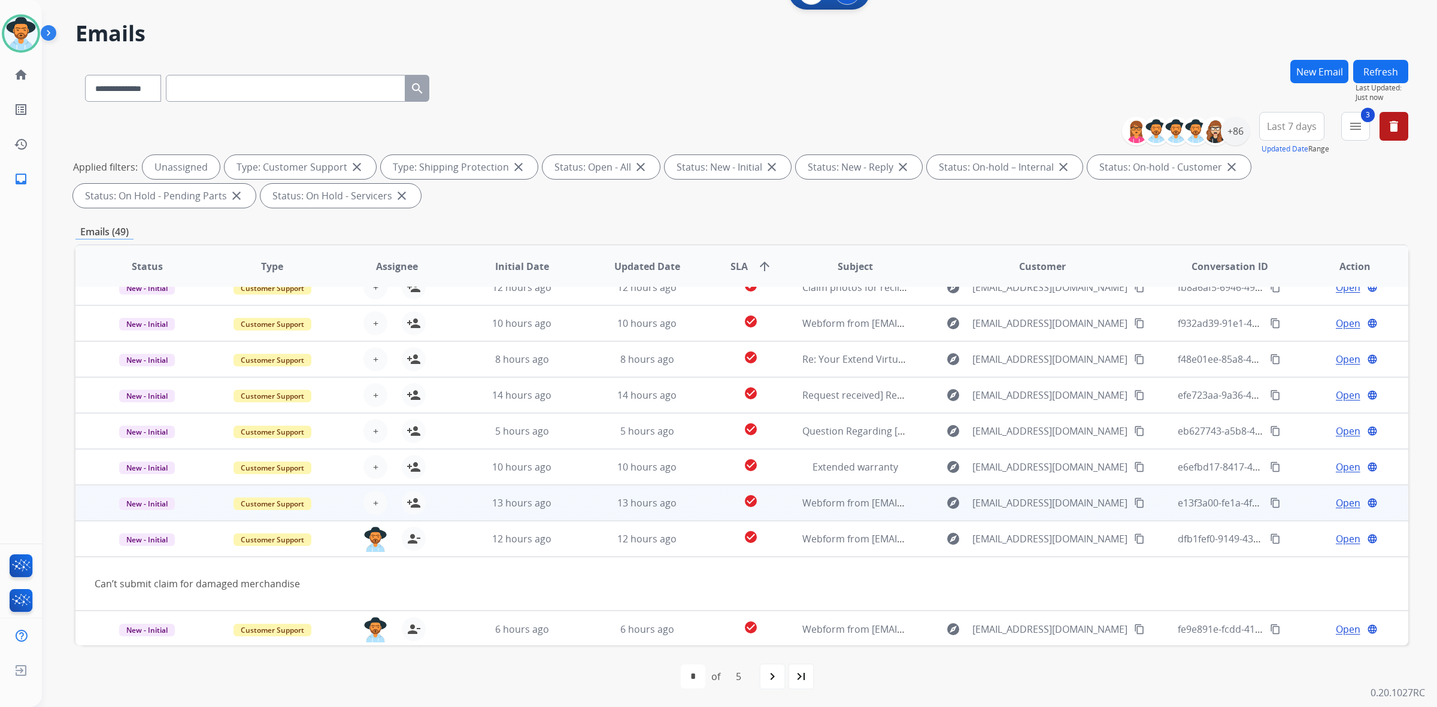 Image resolution: width=1437 pixels, height=707 pixels. What do you see at coordinates (739, 266) in the screenshot?
I see `span: SLA` at bounding box center [739, 266].